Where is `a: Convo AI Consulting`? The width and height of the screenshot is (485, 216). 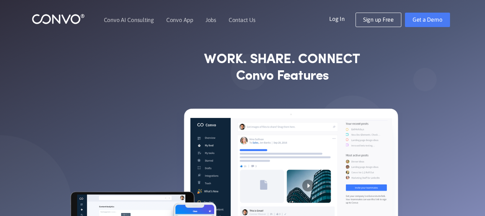 a: Convo AI Consulting is located at coordinates (129, 20).